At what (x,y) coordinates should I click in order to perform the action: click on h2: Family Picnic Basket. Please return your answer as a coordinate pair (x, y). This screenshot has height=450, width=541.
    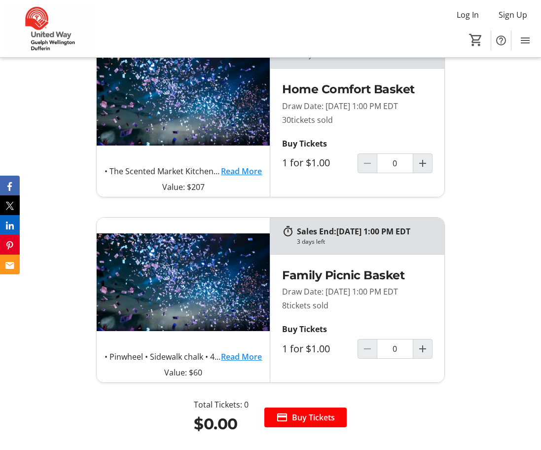
    Looking at the image, I should click on (357, 275).